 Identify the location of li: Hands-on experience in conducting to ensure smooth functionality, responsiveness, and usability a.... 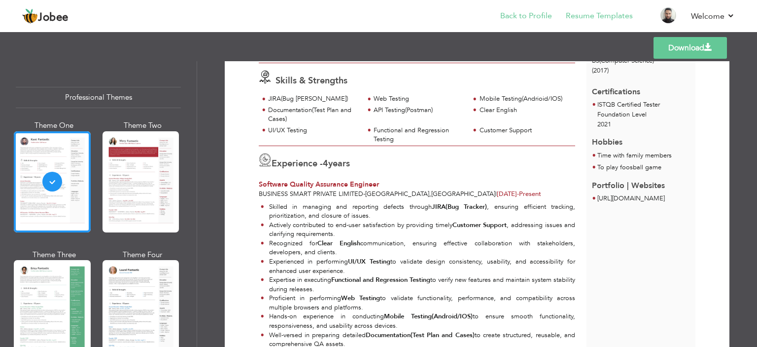
(418, 320).